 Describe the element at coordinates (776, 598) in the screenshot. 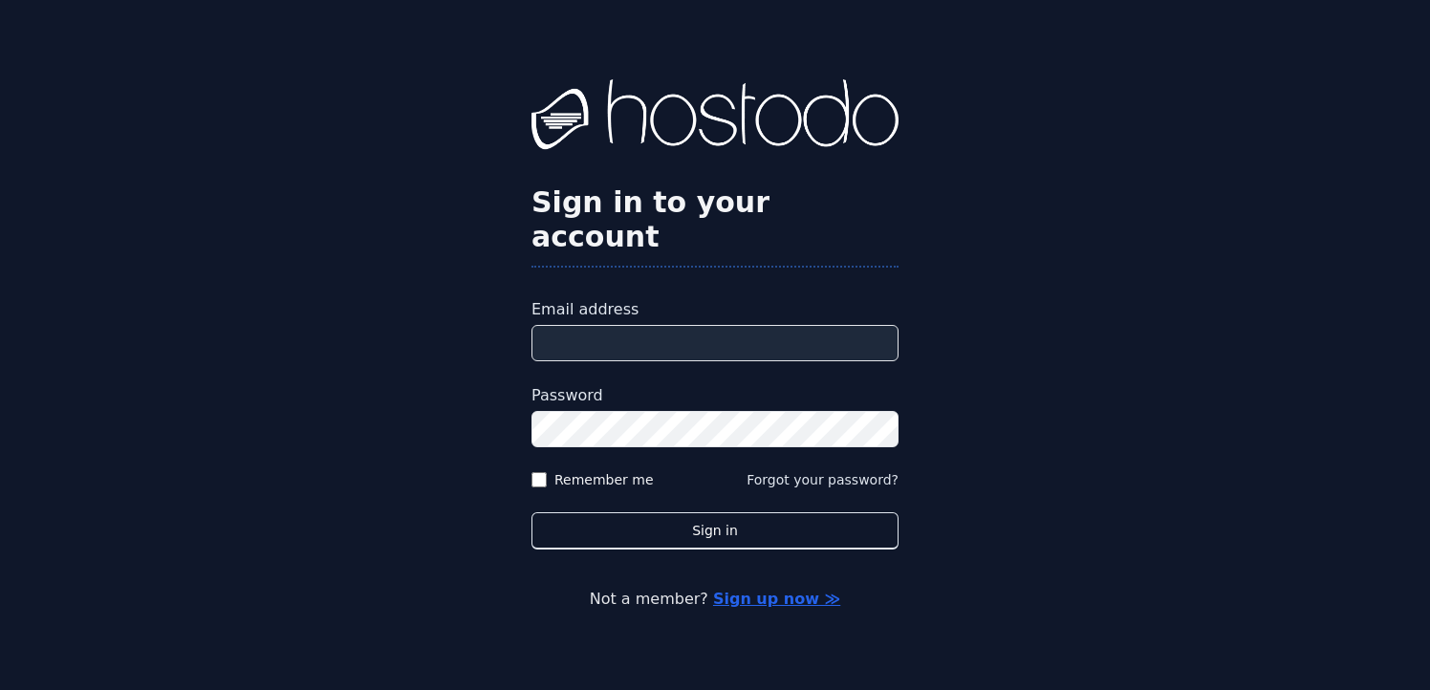

I see `a: Sign up now ≫` at that location.